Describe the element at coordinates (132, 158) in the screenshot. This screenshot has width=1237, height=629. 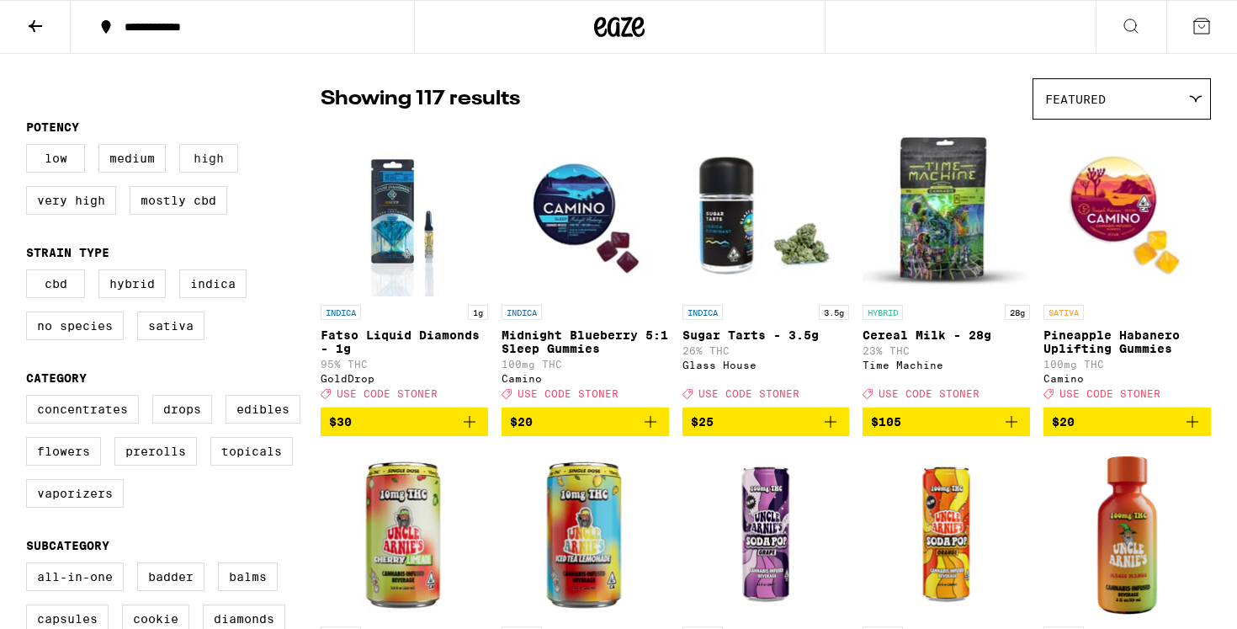
I see `label: Medium` at that location.